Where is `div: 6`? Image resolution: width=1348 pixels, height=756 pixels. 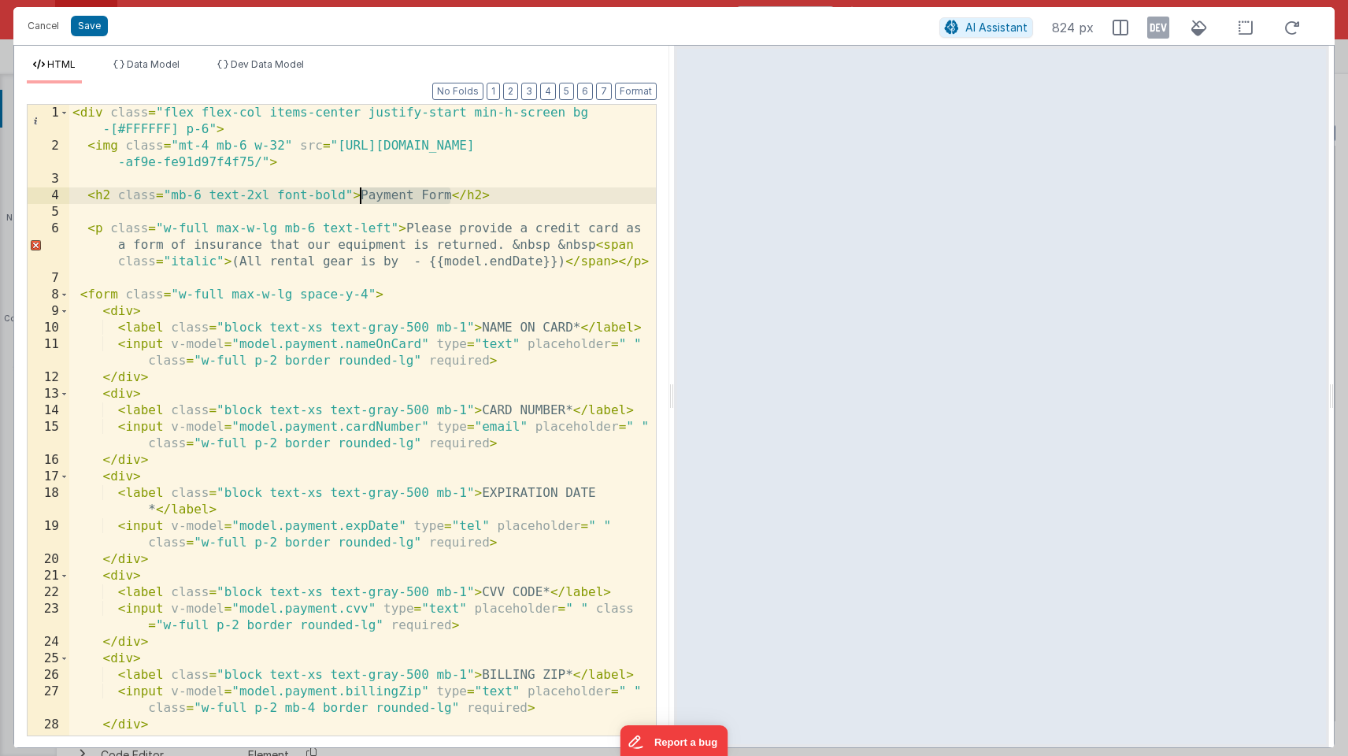 div: 6 is located at coordinates (48, 245).